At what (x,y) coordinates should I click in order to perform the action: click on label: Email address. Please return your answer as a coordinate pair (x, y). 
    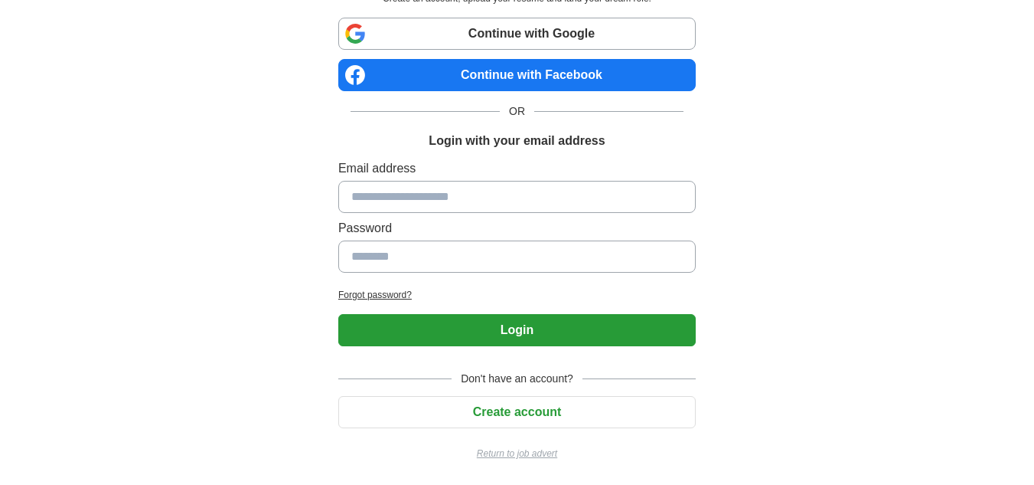
    Looking at the image, I should click on (517, 168).